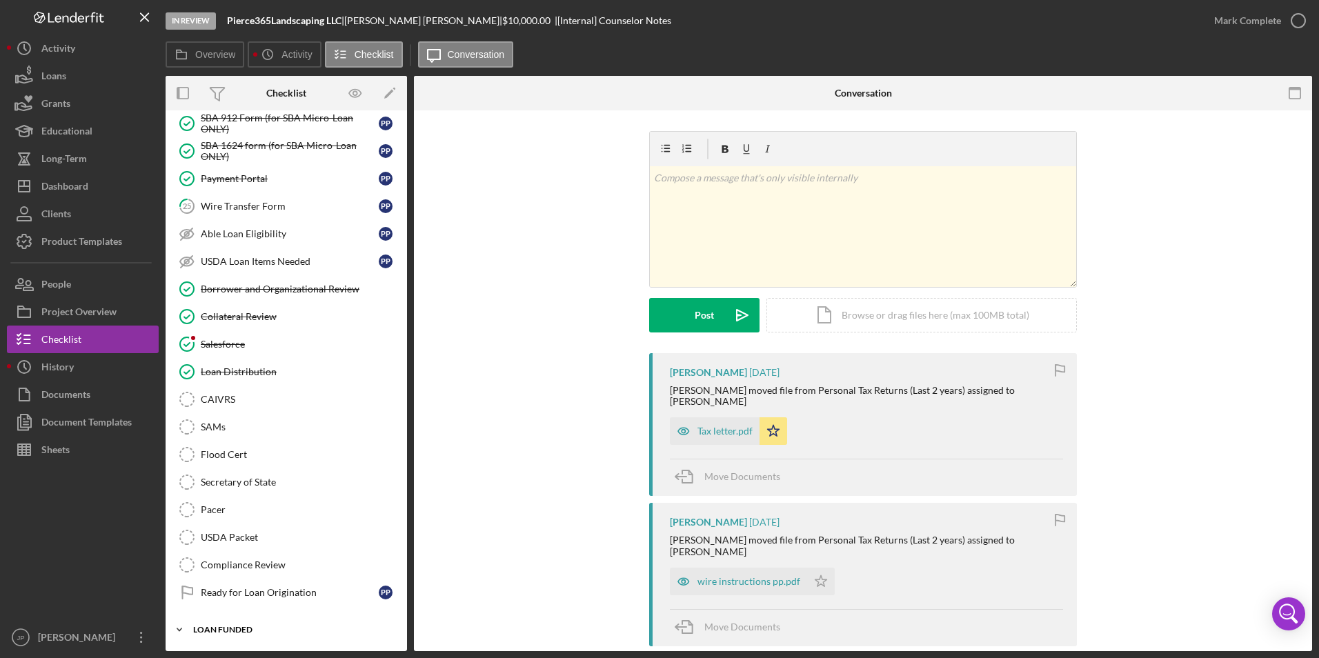  Describe the element at coordinates (286, 482) in the screenshot. I see `a: Secretary of State` at that location.